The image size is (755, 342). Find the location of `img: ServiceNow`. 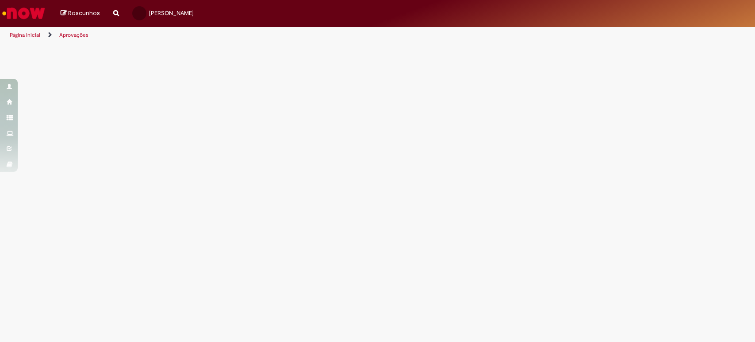

img: ServiceNow is located at coordinates (23, 13).